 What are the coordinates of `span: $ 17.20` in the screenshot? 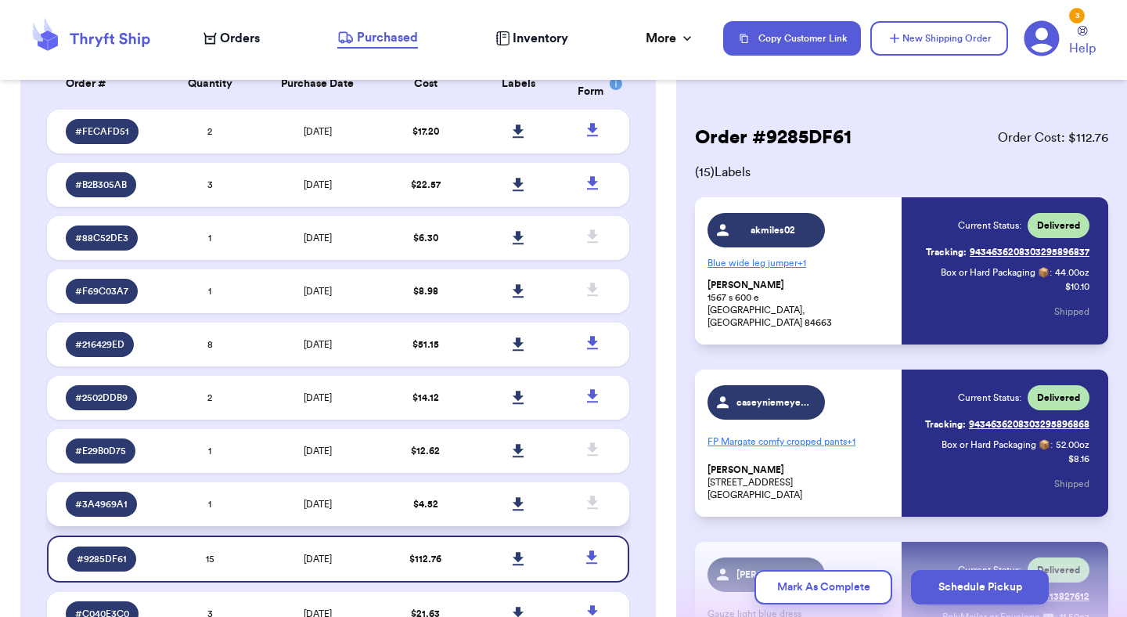 It's located at (426, 132).